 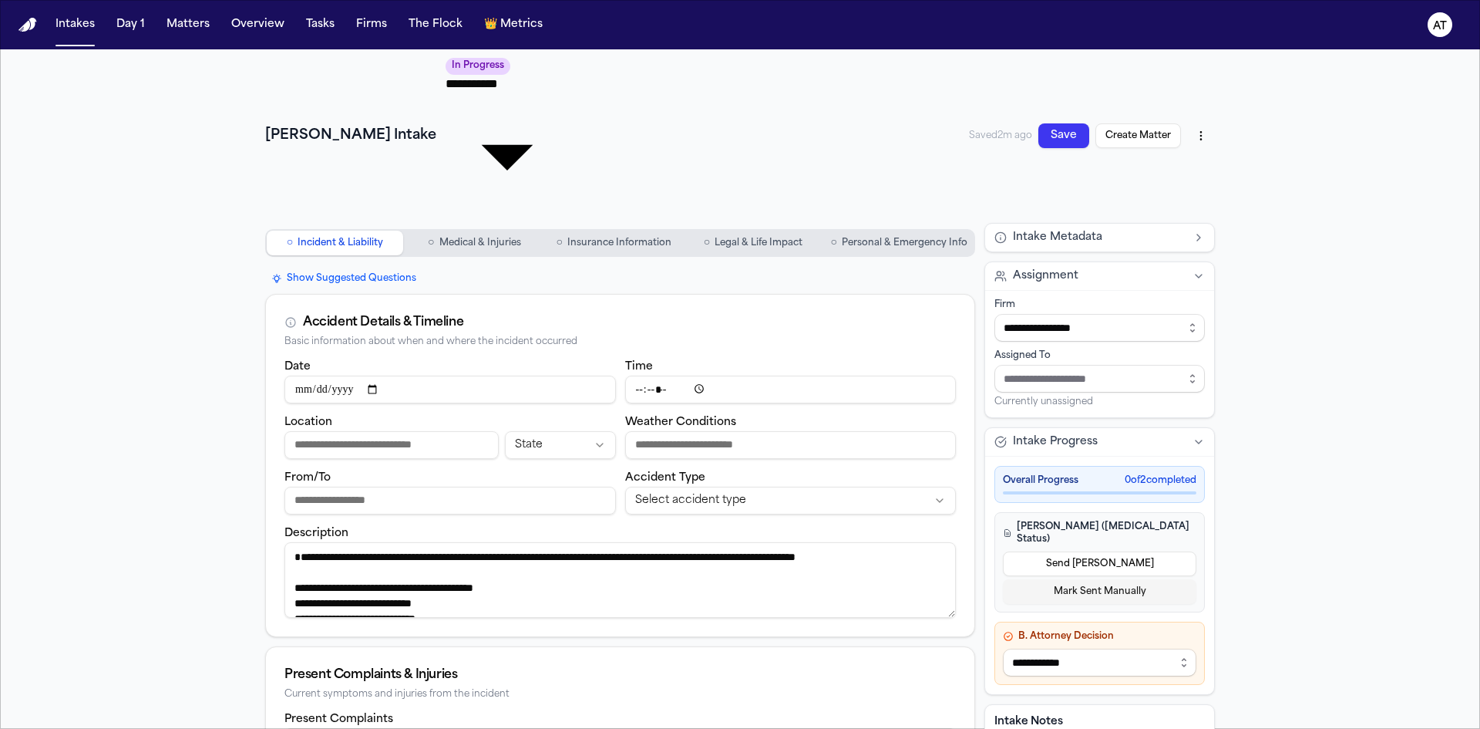 I want to click on button: Save, so click(x=1064, y=136).